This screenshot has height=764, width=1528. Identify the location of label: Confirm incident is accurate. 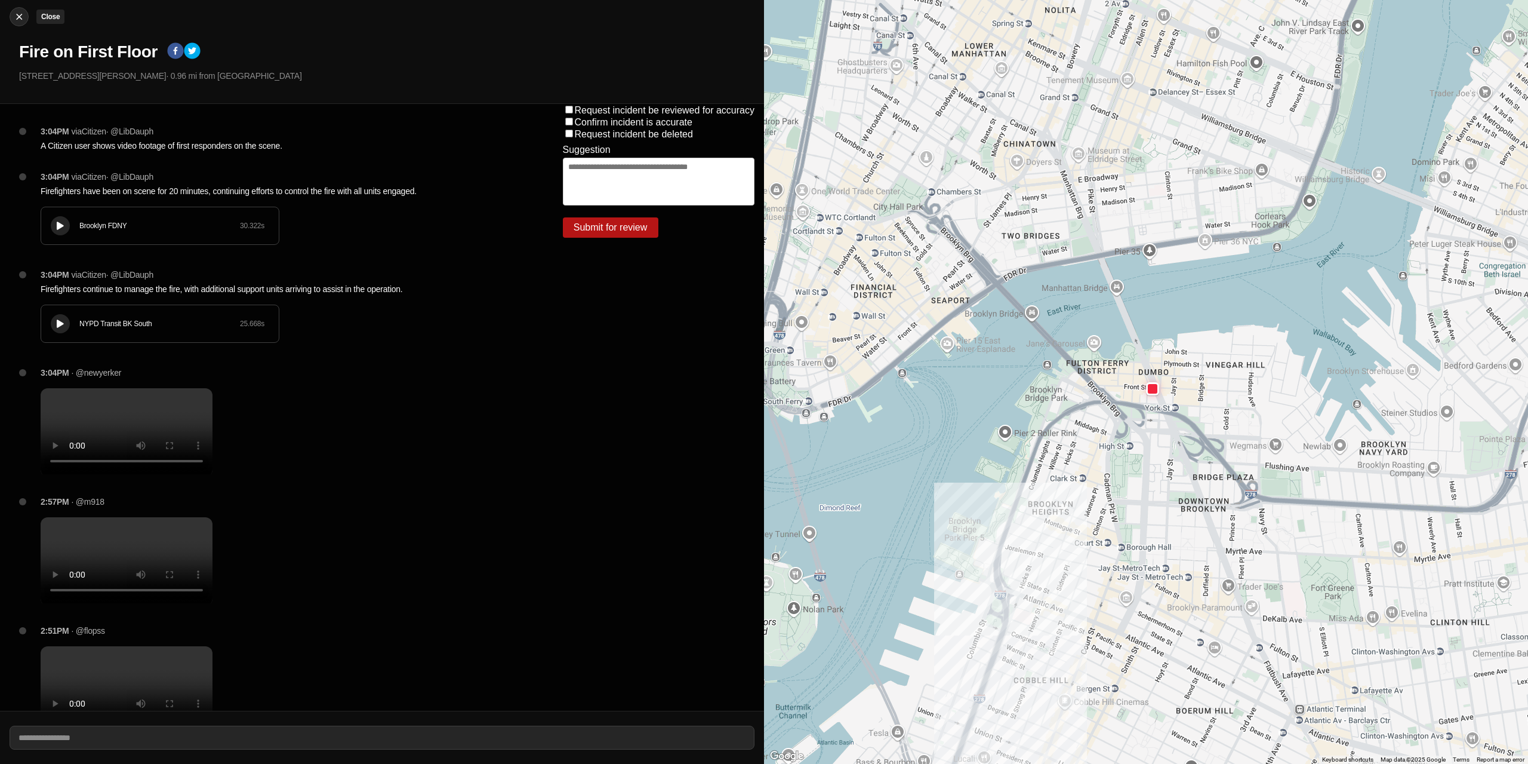
(633, 122).